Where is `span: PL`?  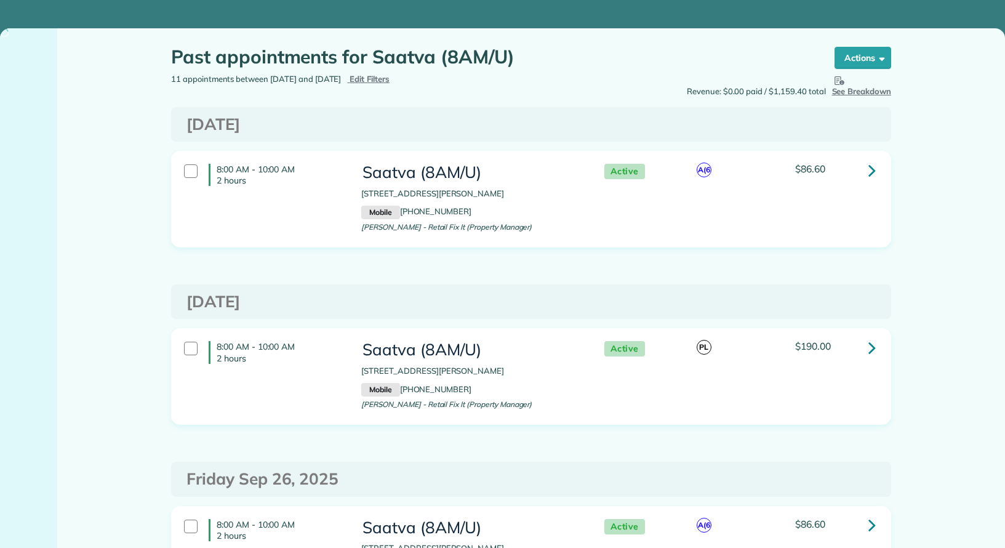
span: PL is located at coordinates (704, 347).